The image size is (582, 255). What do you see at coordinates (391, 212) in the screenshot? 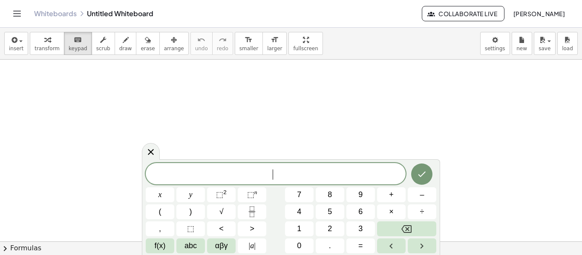
I see `button: Times` at bounding box center [391, 212].